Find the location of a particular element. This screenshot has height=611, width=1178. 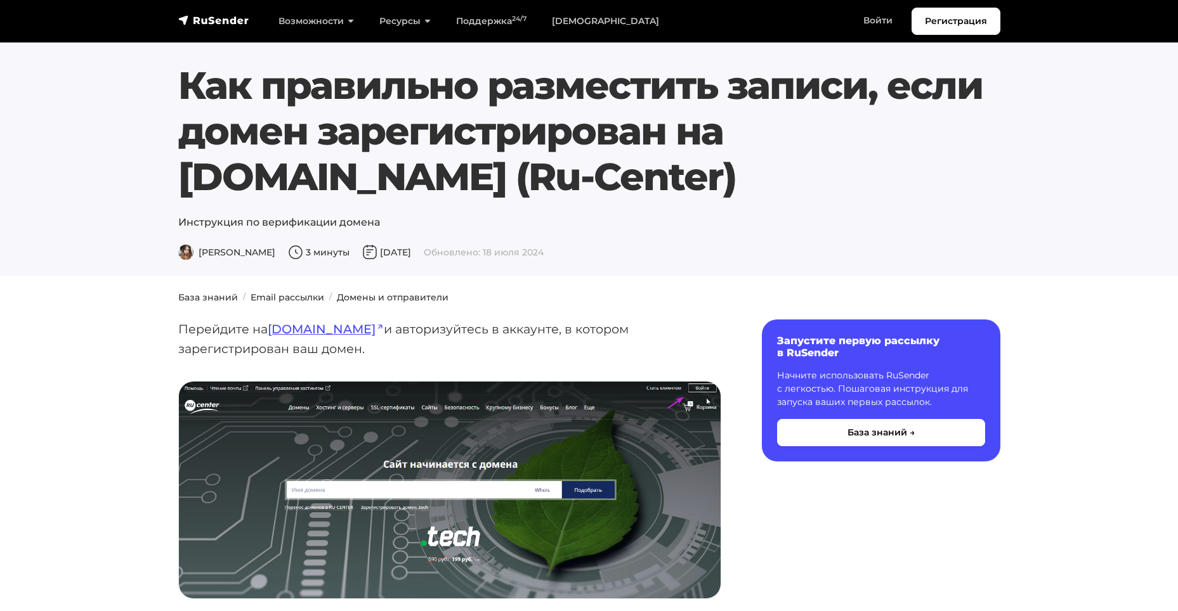

a: Email рассылки is located at coordinates (287, 297).